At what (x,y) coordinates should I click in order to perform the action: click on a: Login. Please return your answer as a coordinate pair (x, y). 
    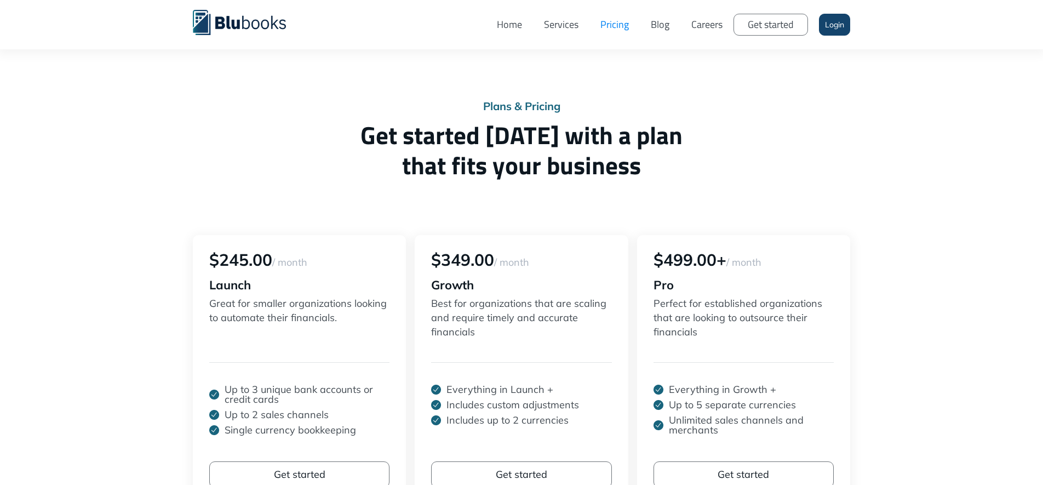
    Looking at the image, I should click on (834, 25).